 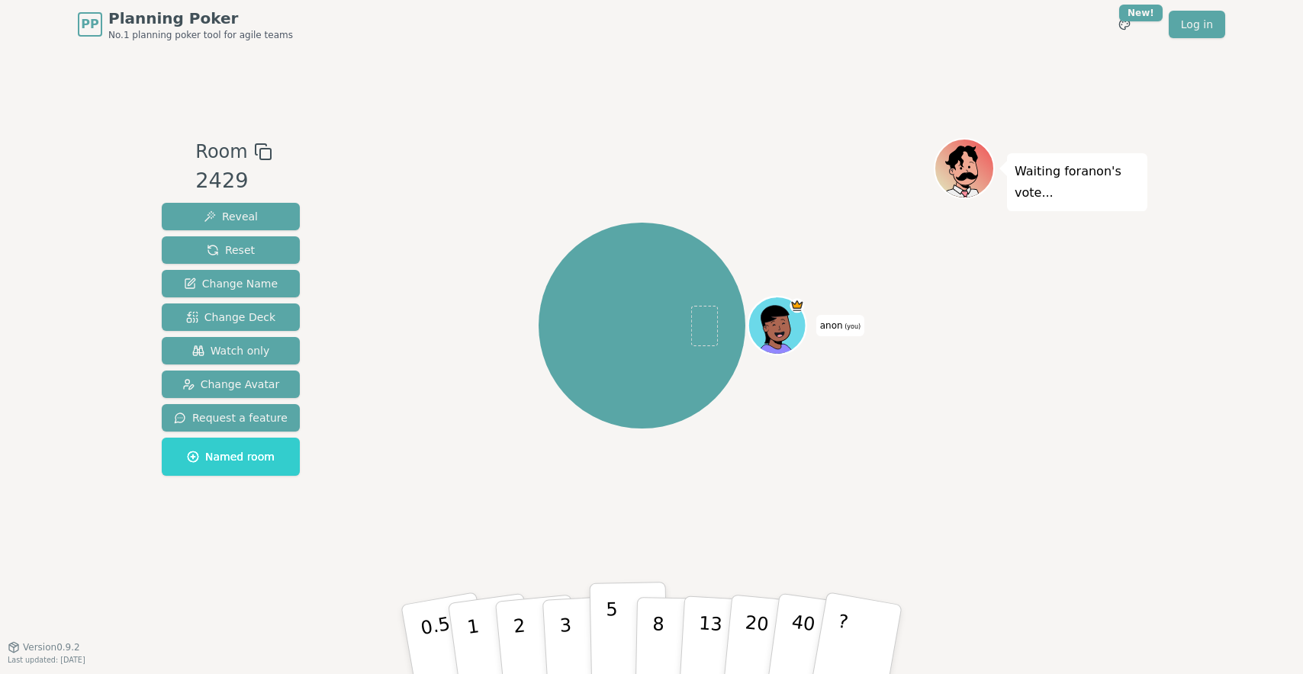 What do you see at coordinates (230, 351) in the screenshot?
I see `button: Watch only` at bounding box center [230, 351].